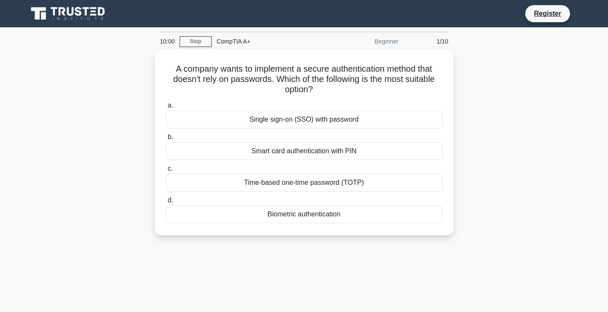 The image size is (608, 312). I want to click on a: Stop, so click(195, 41).